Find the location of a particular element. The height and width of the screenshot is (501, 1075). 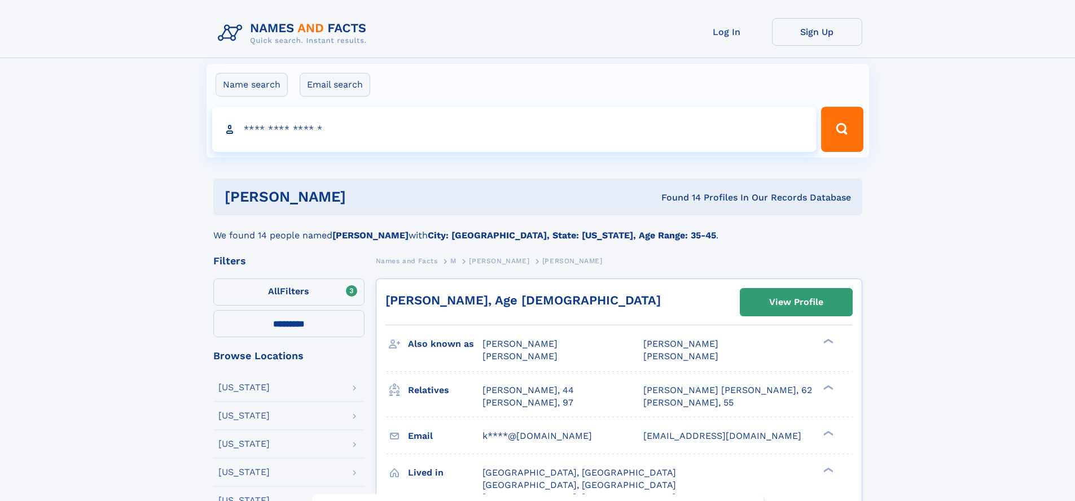

div: Filters is located at coordinates (289, 261).